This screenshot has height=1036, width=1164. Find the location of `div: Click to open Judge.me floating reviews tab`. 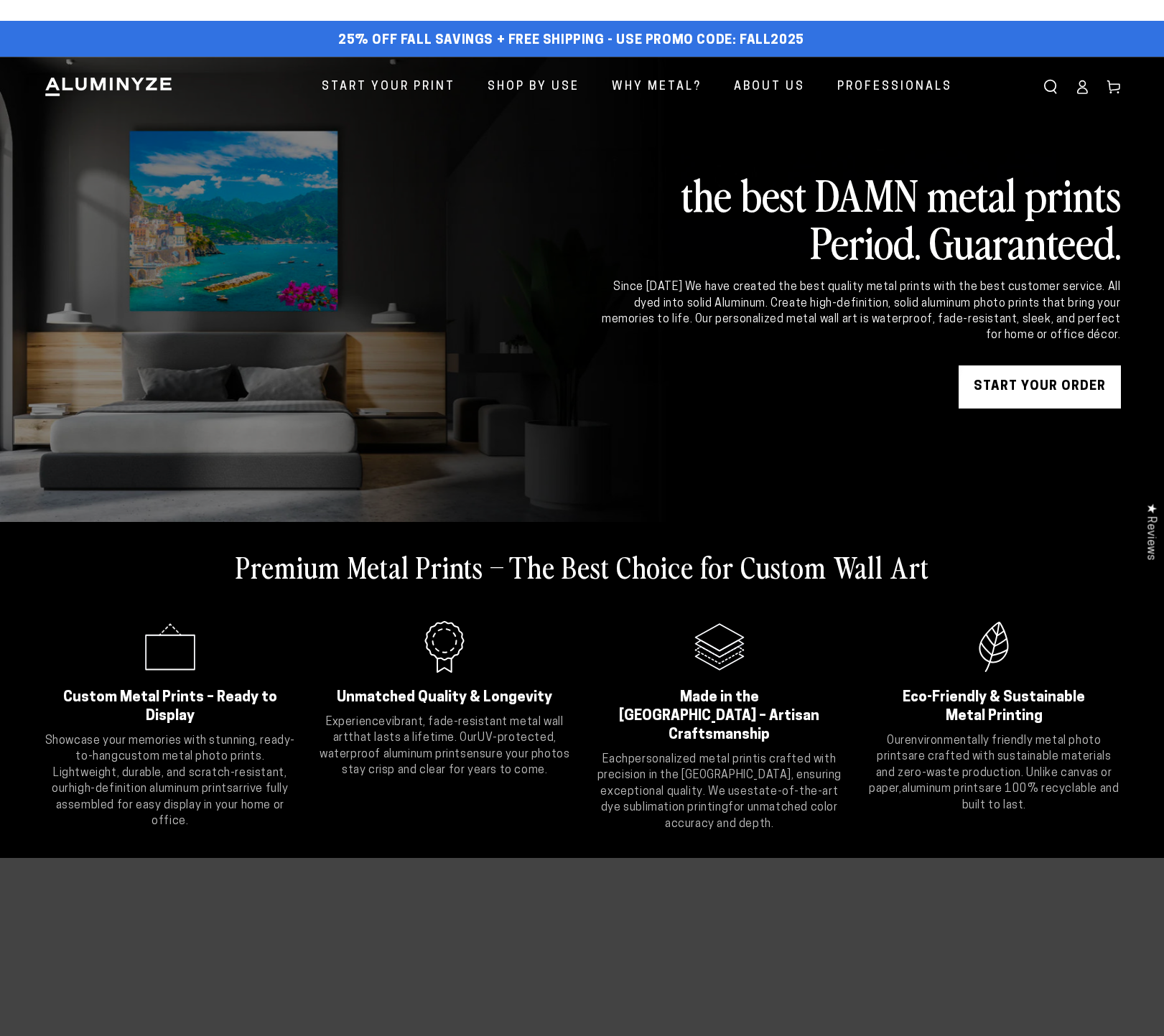

div: Click to open Judge.me floating reviews tab is located at coordinates (1150, 531).